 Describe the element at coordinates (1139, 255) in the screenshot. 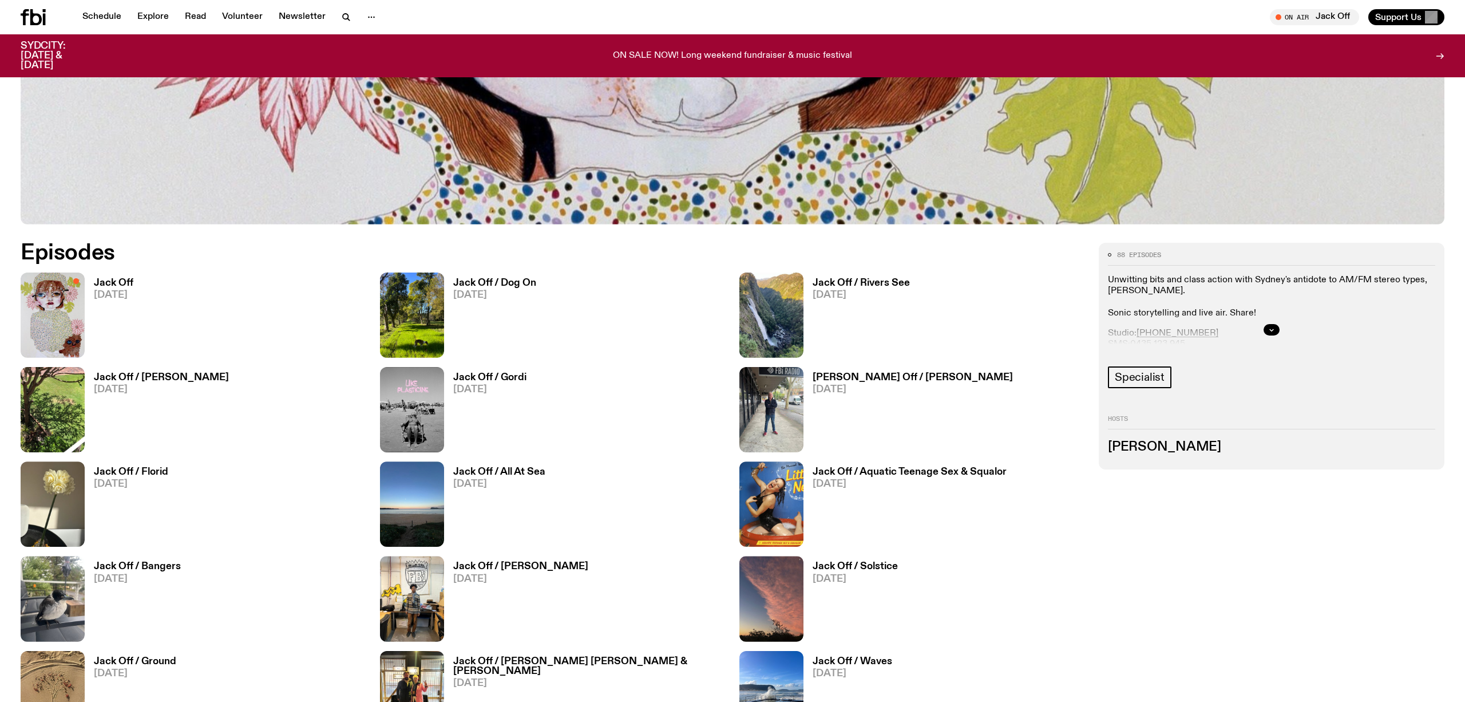

I see `span: 88 episodes` at that location.